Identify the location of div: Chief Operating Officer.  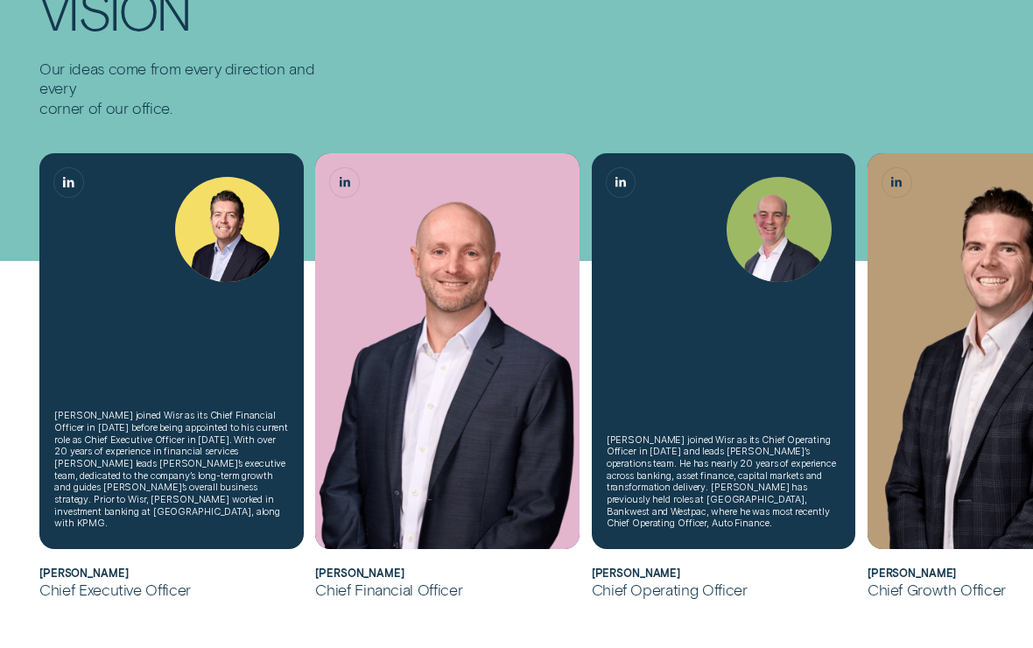
(724, 589).